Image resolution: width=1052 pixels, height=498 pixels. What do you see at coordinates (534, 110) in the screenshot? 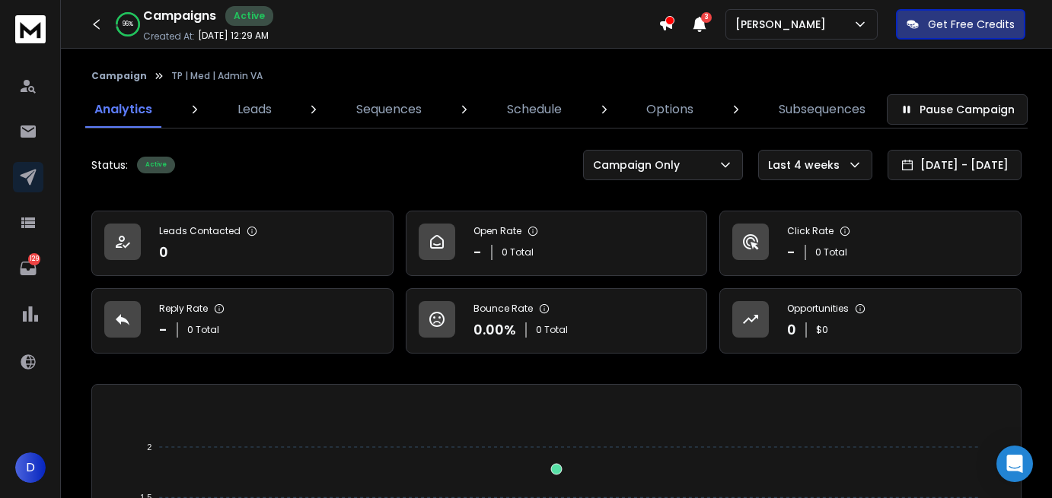
I see `p: Schedule` at bounding box center [534, 110].